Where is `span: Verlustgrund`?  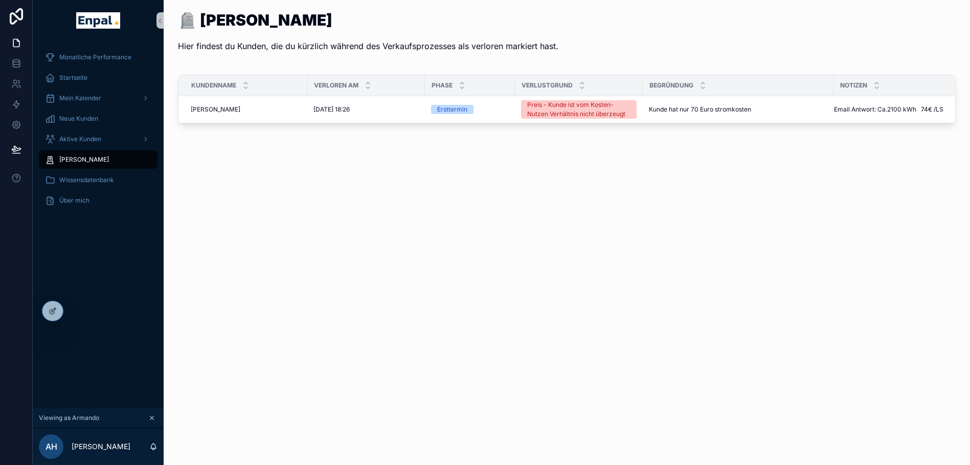
span: Verlustgrund is located at coordinates (547, 85).